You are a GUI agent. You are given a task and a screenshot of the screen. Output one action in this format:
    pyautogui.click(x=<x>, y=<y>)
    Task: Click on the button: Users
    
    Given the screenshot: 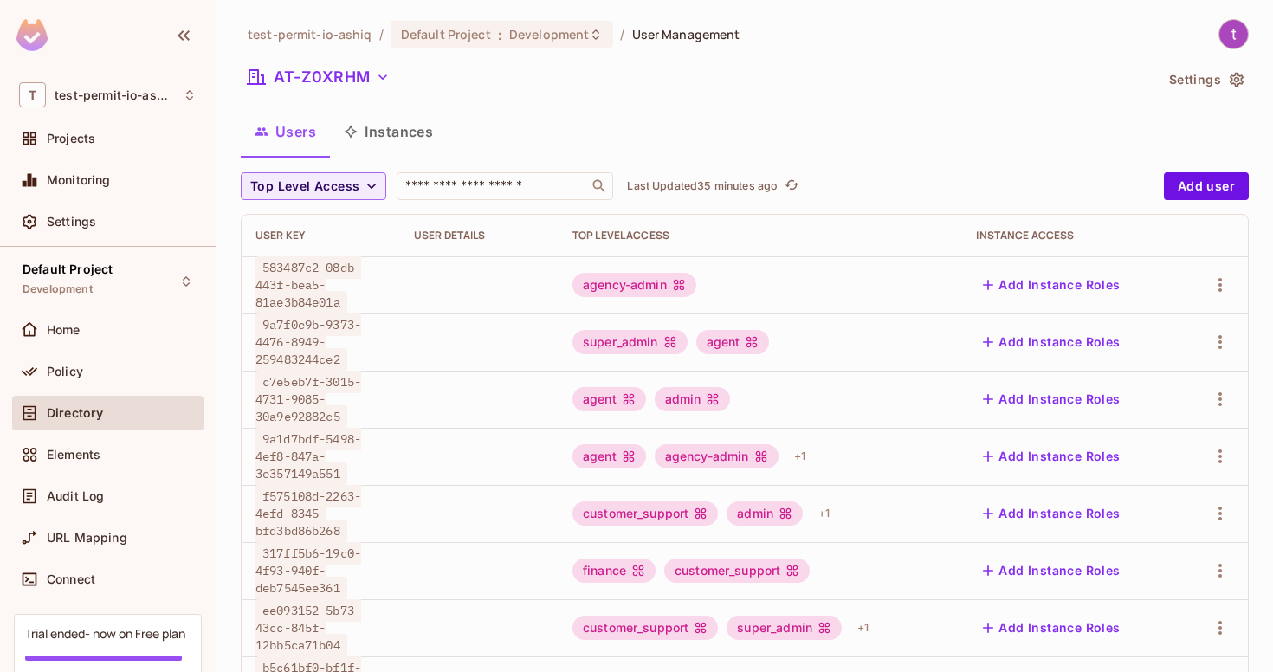 What is the action you would take?
    pyautogui.click(x=285, y=132)
    